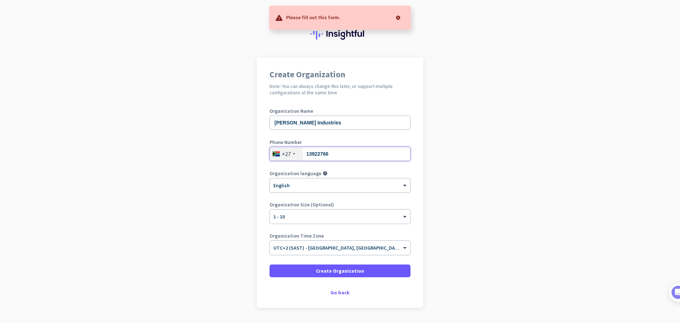  Describe the element at coordinates (340, 271) in the screenshot. I see `button: Create Organization` at that location.